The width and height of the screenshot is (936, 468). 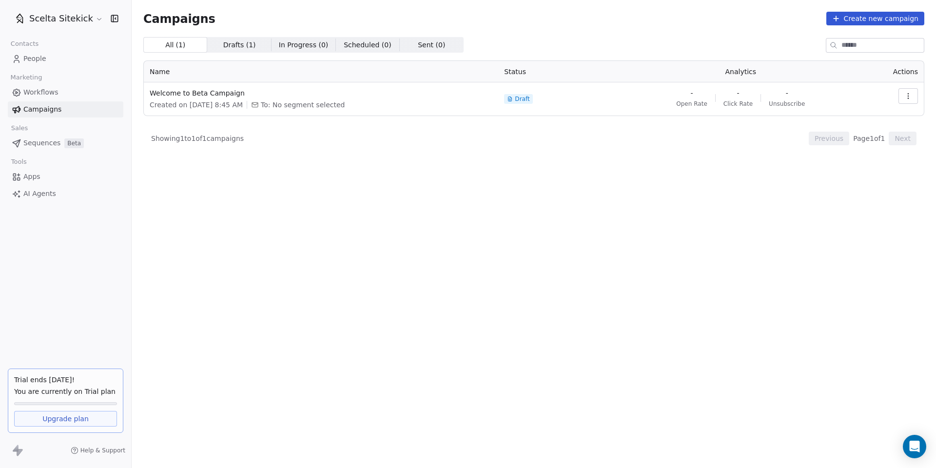 I want to click on span: Upgrade plan, so click(x=65, y=419).